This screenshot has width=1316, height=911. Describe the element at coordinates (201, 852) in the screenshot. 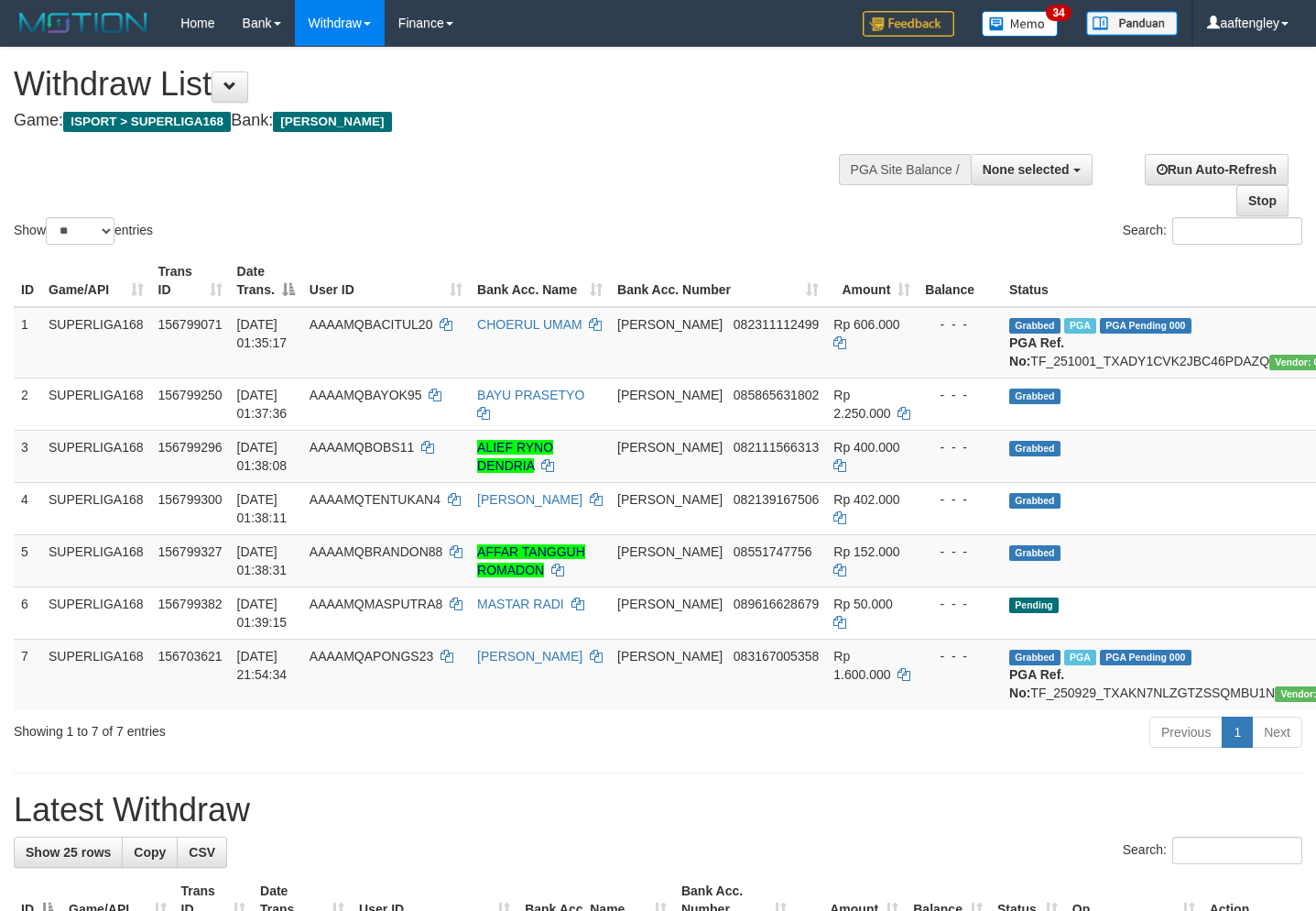

I see `span: CSV` at that location.